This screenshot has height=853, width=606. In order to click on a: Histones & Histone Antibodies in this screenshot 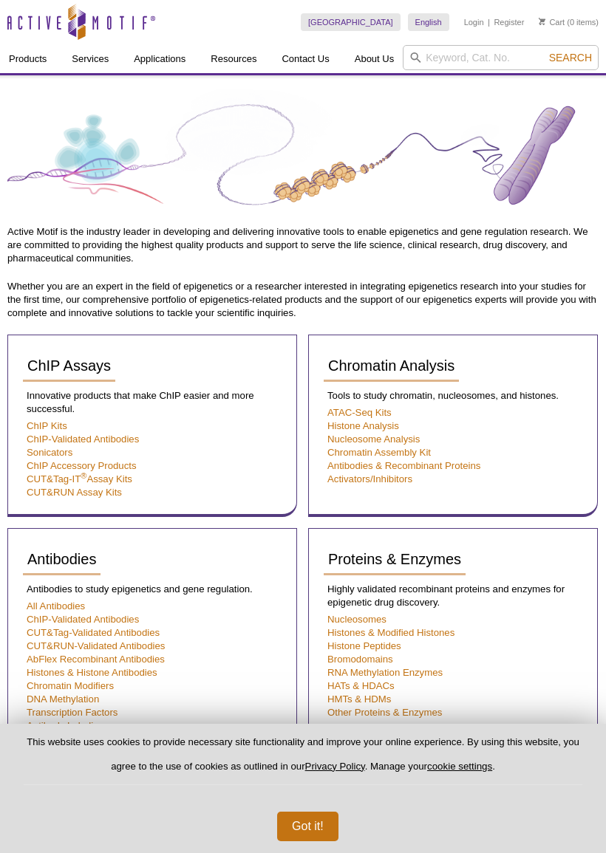, I will do `click(92, 672)`.